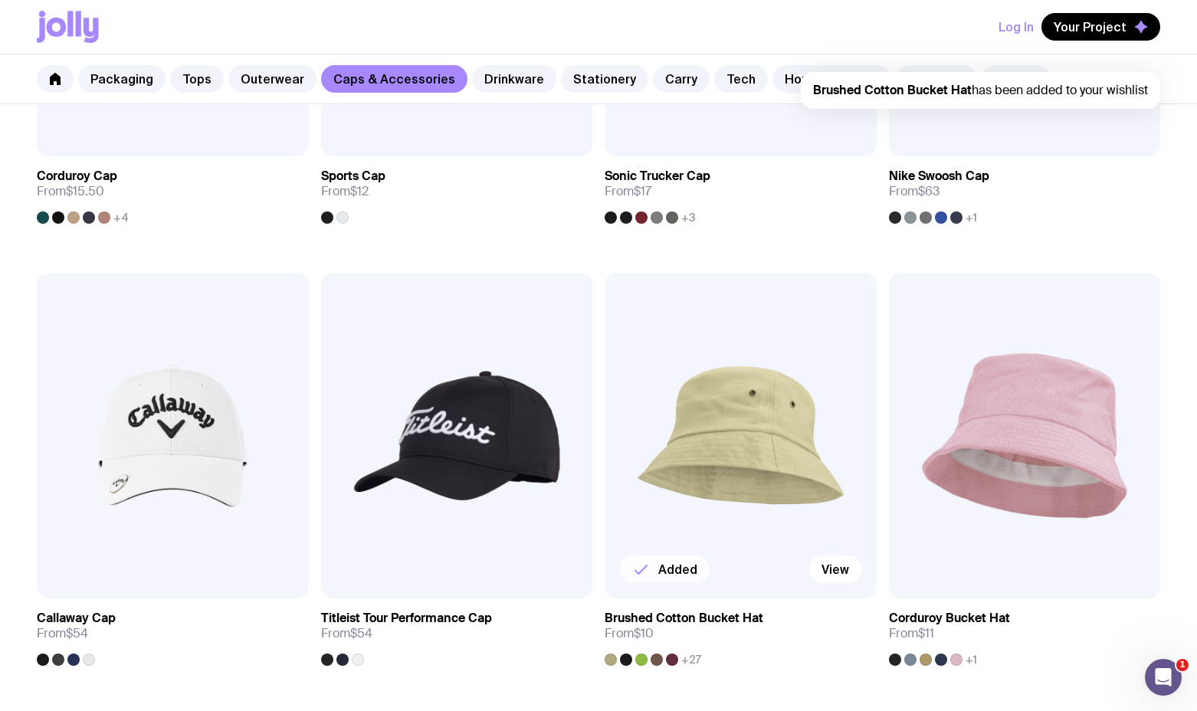 This screenshot has width=1197, height=711. What do you see at coordinates (457, 190) in the screenshot?
I see `a: Sports CapFrom$12` at bounding box center [457, 190].